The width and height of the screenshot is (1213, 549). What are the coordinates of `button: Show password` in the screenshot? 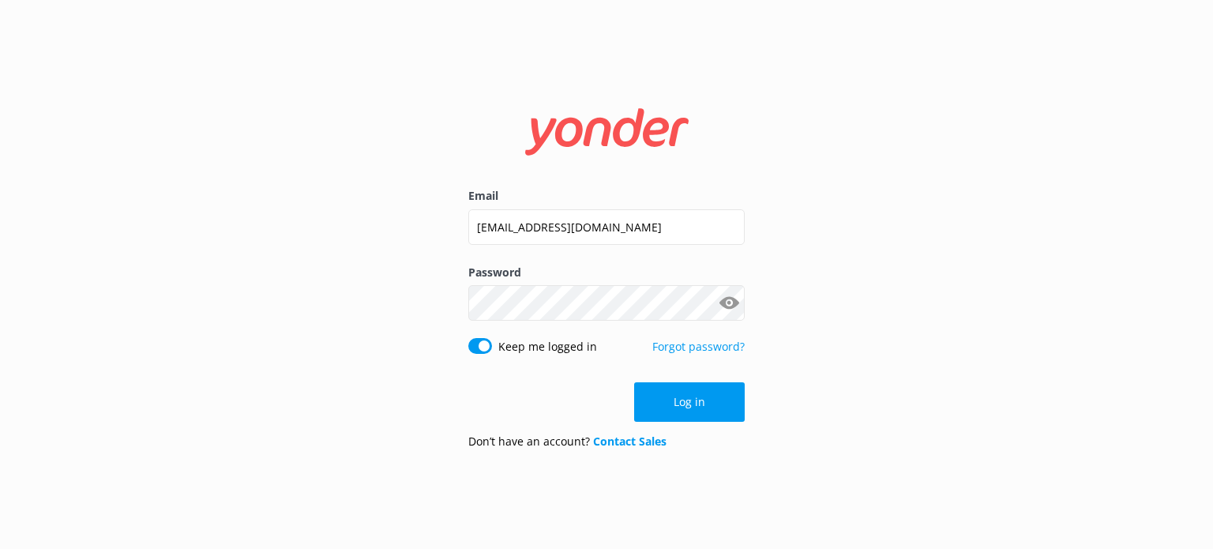 It's located at (729, 303).